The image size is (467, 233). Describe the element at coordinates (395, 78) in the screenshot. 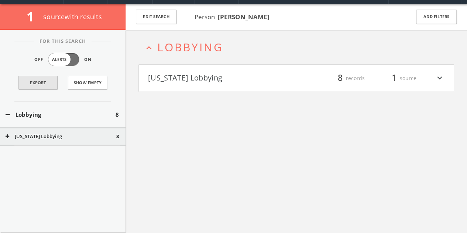

I see `div: source` at that location.